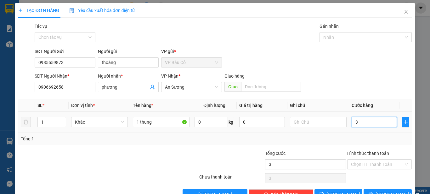 This screenshot has width=430, height=194. I want to click on span: VP Nhận, so click(170, 76).